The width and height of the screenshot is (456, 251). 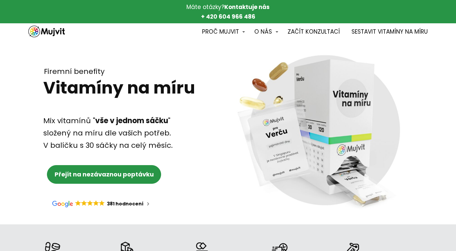 What do you see at coordinates (389, 32) in the screenshot?
I see `a: Sestavit Vitamíny na míru` at bounding box center [389, 32].